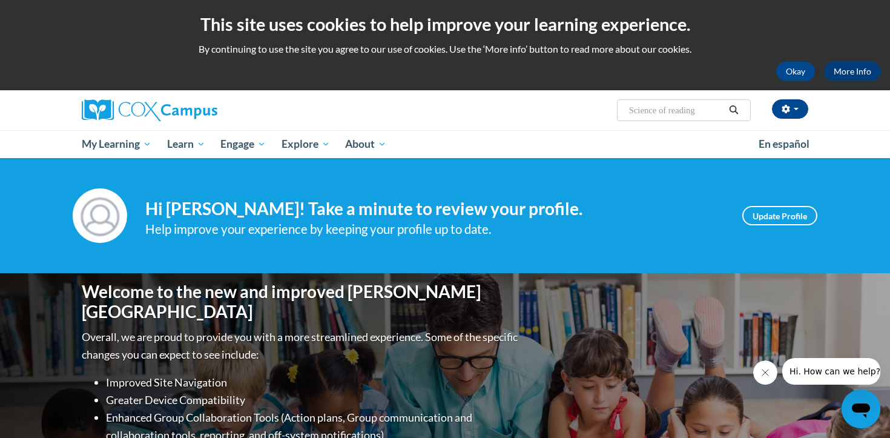 Image resolution: width=890 pixels, height=438 pixels. I want to click on span: Learn, so click(186, 144).